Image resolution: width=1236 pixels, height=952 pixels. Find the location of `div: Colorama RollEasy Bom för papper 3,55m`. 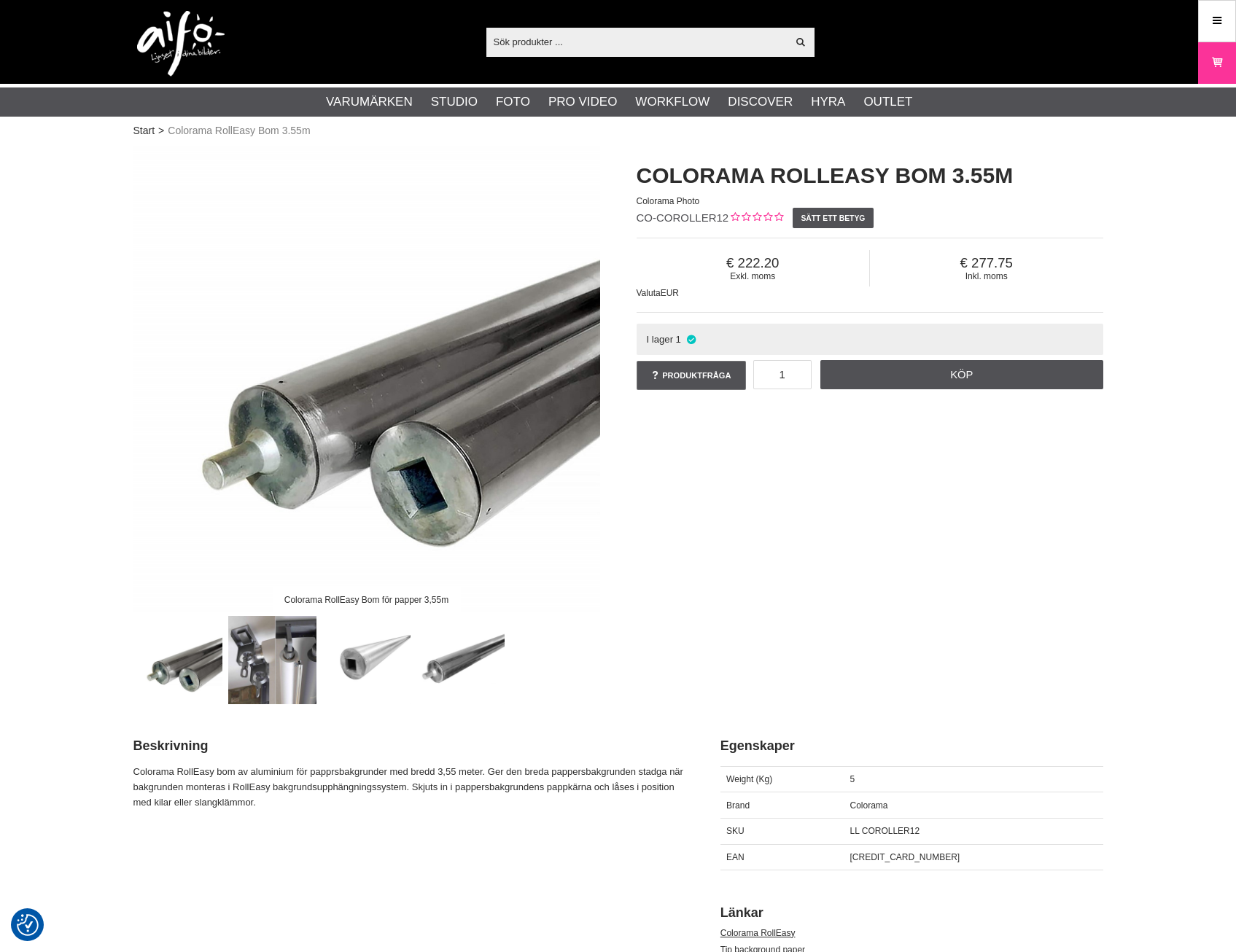

div: Colorama RollEasy Bom för papper 3,55m is located at coordinates (366, 600).